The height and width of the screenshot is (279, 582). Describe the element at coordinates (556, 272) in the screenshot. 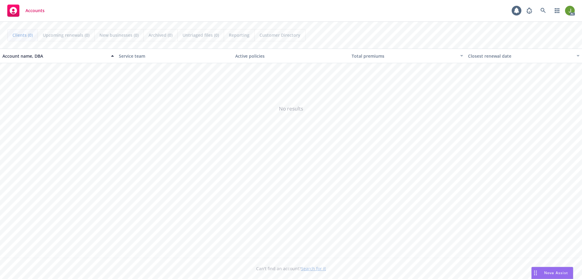

I see `span: Nova Assist` at that location.